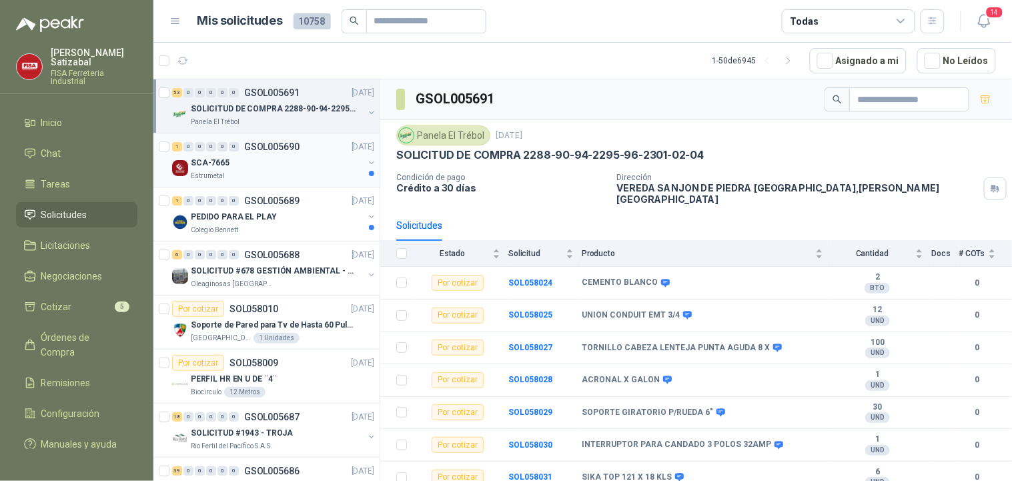 The image size is (1012, 481). I want to click on p: GSOL005686, so click(272, 471).